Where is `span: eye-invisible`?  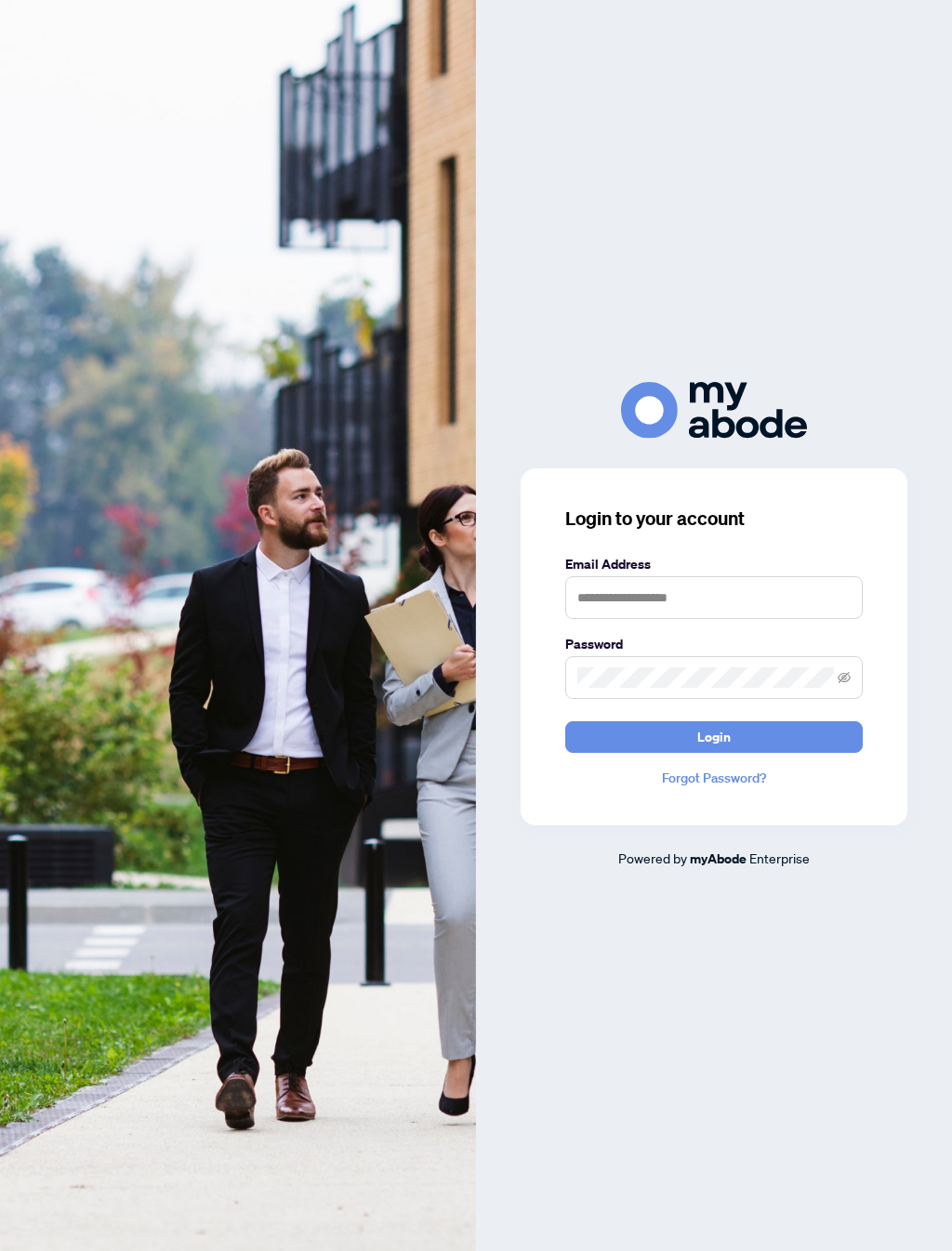 span: eye-invisible is located at coordinates (844, 678).